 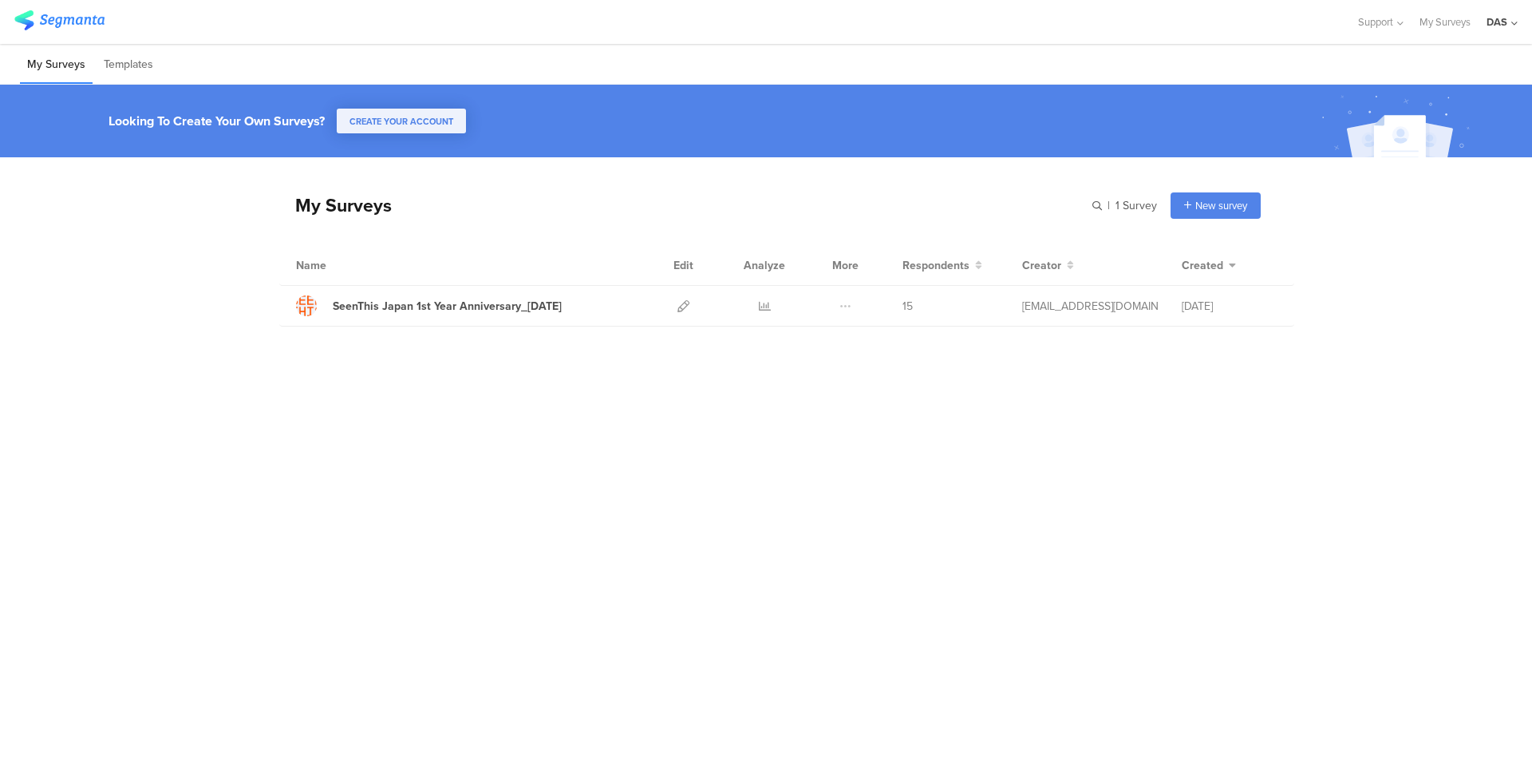 What do you see at coordinates (943, 265) in the screenshot?
I see `button: Respondents` at bounding box center [943, 265].